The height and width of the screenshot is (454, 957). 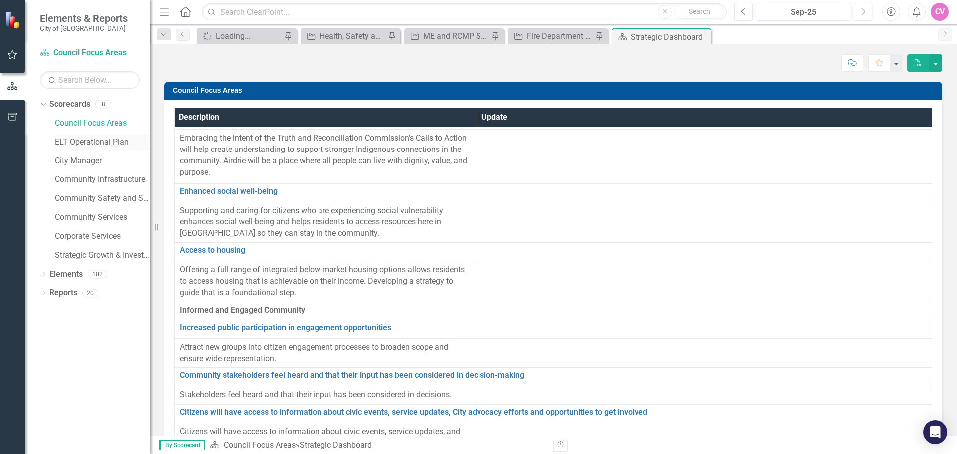 What do you see at coordinates (553, 375) in the screenshot?
I see `a: Community stakeholders feel heard and that their input has been considered in decision-making` at bounding box center [553, 375].